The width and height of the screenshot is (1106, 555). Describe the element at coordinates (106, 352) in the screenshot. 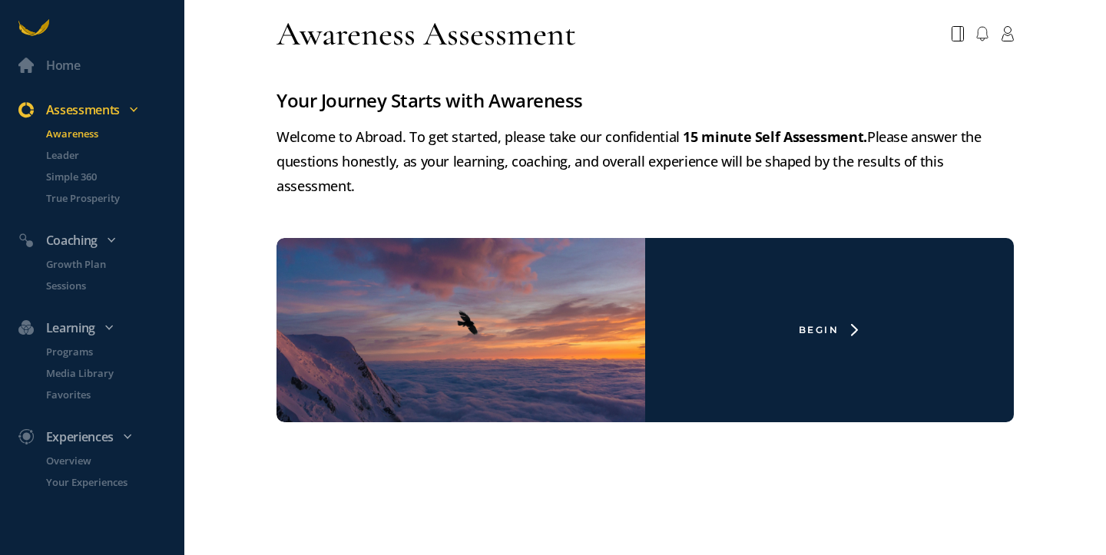

I see `a: Programs` at that location.